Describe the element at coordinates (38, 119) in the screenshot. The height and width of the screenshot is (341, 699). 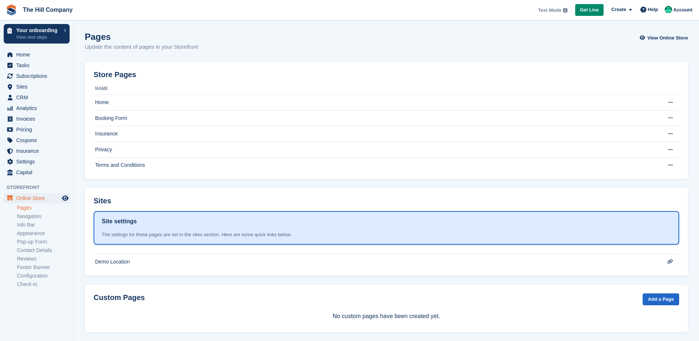
I see `span: Invoices` at that location.